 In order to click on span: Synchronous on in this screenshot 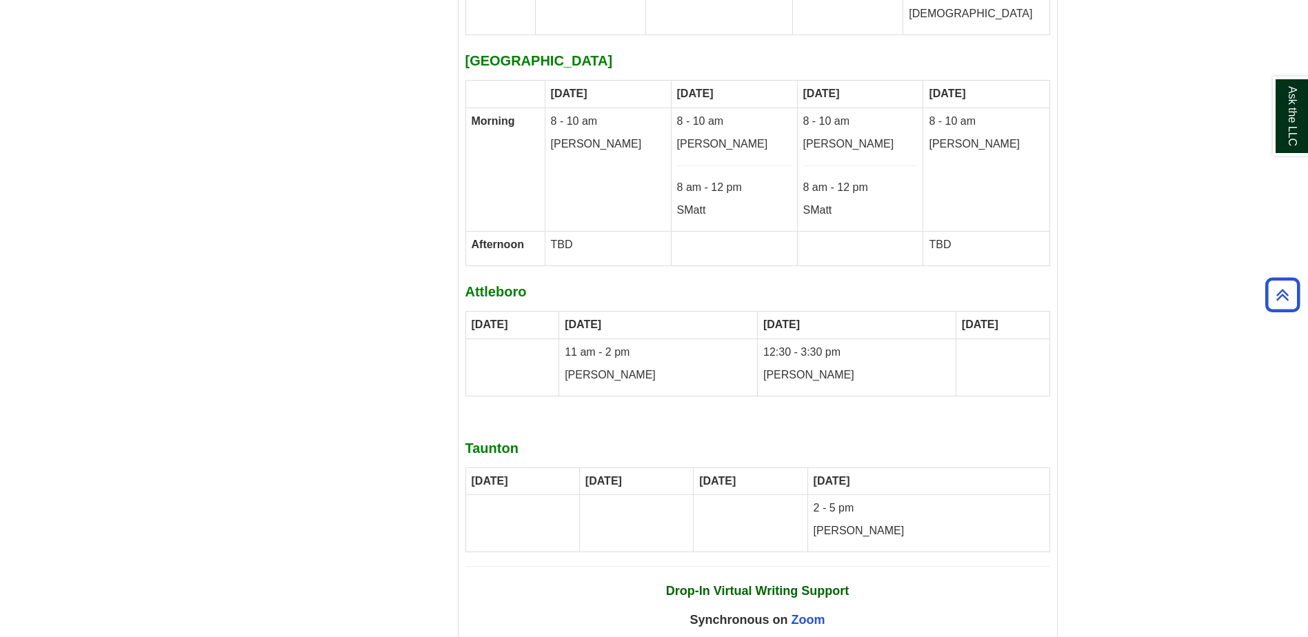, I will do `click(757, 620)`.